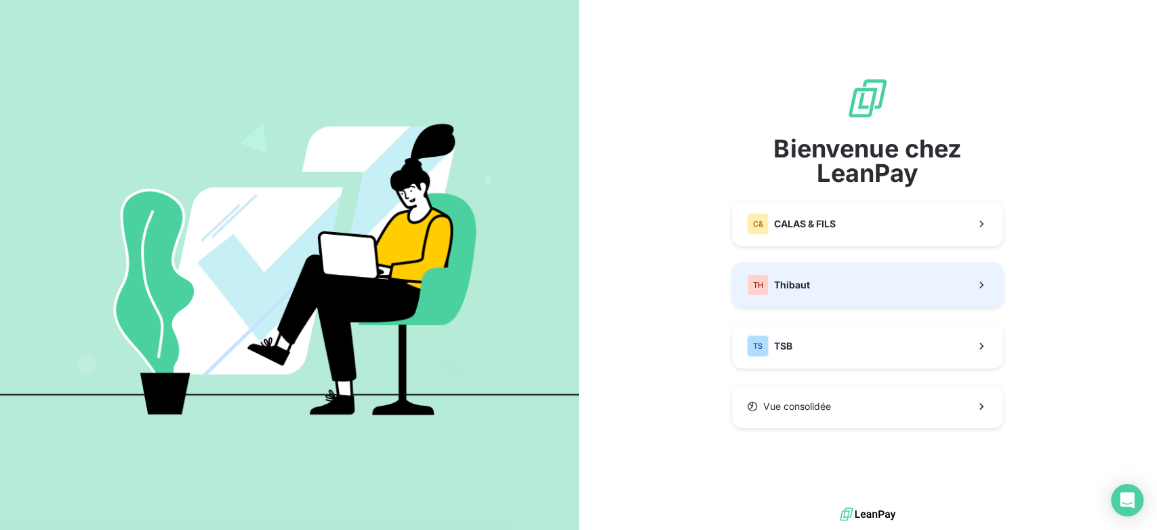 The image size is (1157, 530). Describe the element at coordinates (1128, 500) in the screenshot. I see `div: Open Intercom Messenger` at that location.